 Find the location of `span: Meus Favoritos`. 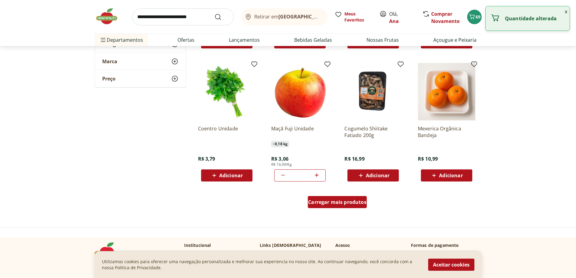

span: Meus Favoritos is located at coordinates (358, 17).